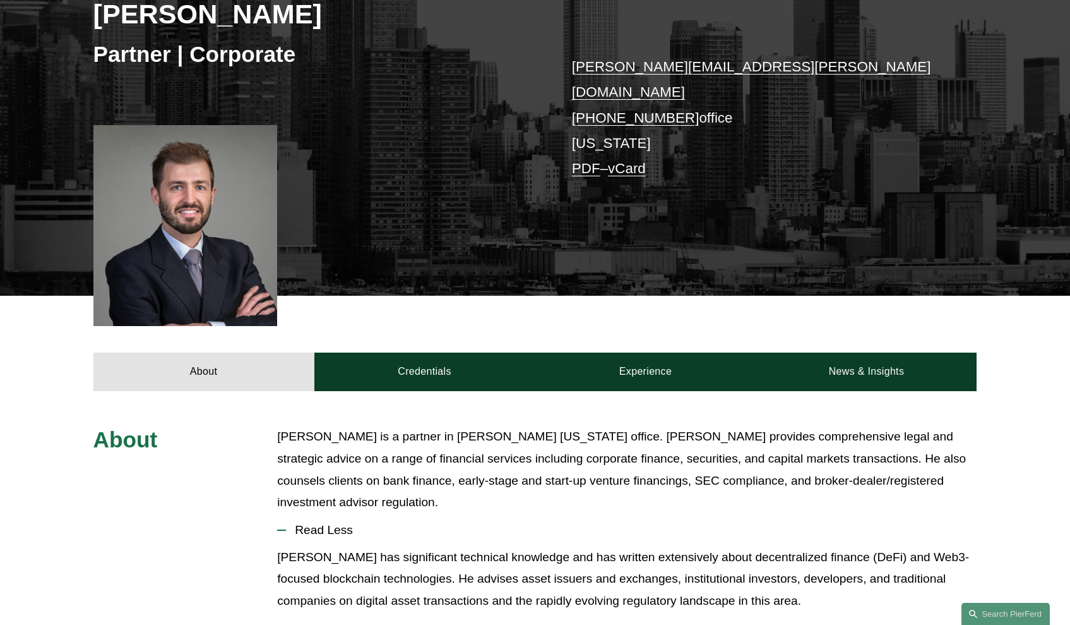  Describe the element at coordinates (315, 54) in the screenshot. I see `h3: Partner | Corporate` at that location.